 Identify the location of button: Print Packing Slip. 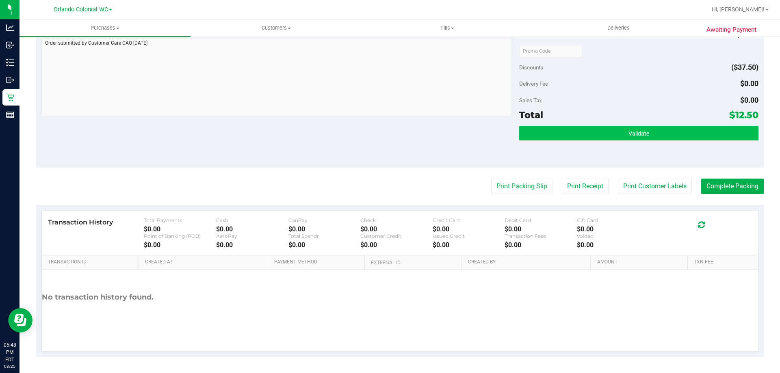
(521, 186).